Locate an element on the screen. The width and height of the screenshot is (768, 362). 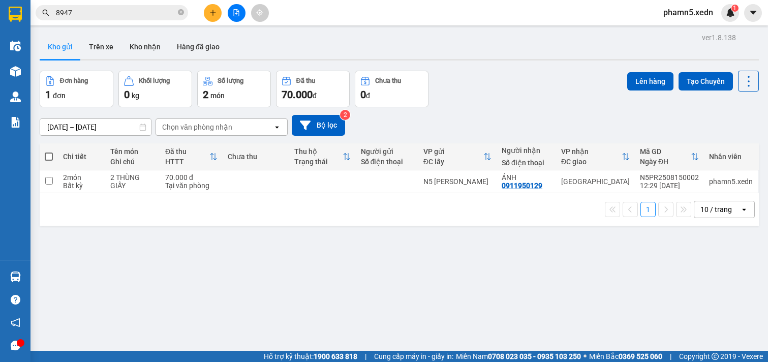
button: Lên hàng is located at coordinates (650, 81).